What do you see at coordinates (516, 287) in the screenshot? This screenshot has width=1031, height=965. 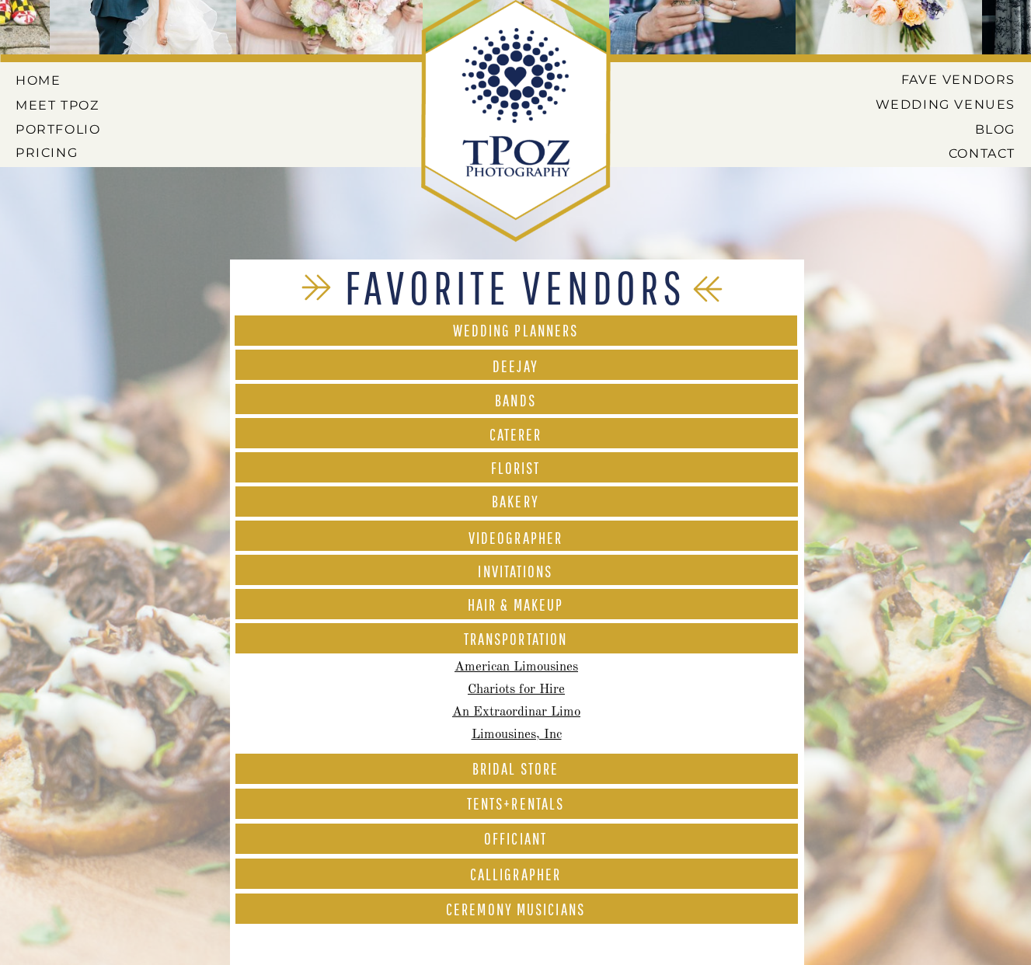 I see `h1: Favorite Vendors` at bounding box center [516, 287].